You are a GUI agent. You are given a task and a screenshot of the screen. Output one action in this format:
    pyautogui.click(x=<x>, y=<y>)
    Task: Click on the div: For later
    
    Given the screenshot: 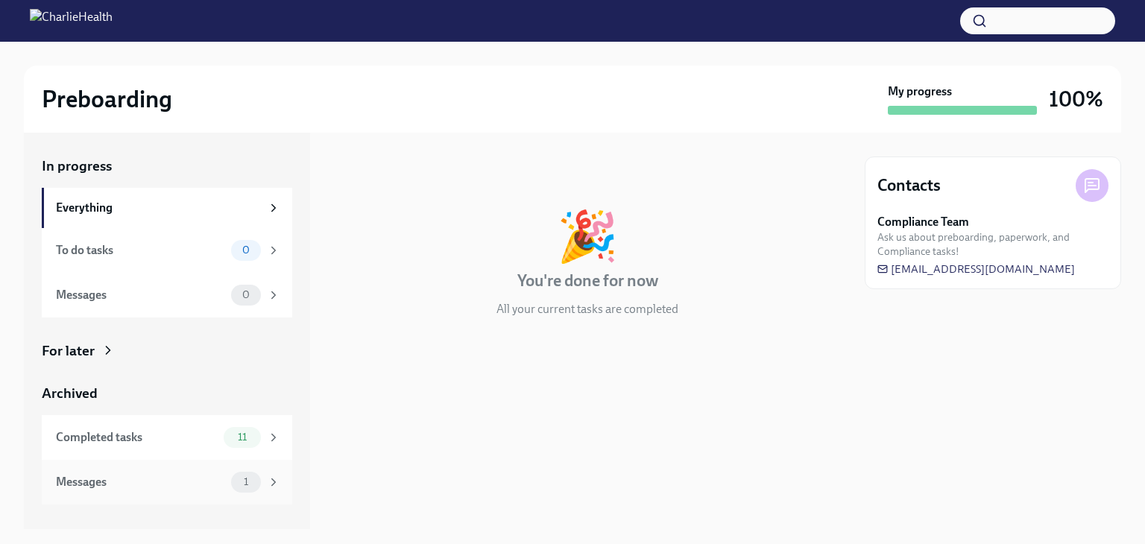 What is the action you would take?
    pyautogui.click(x=68, y=351)
    